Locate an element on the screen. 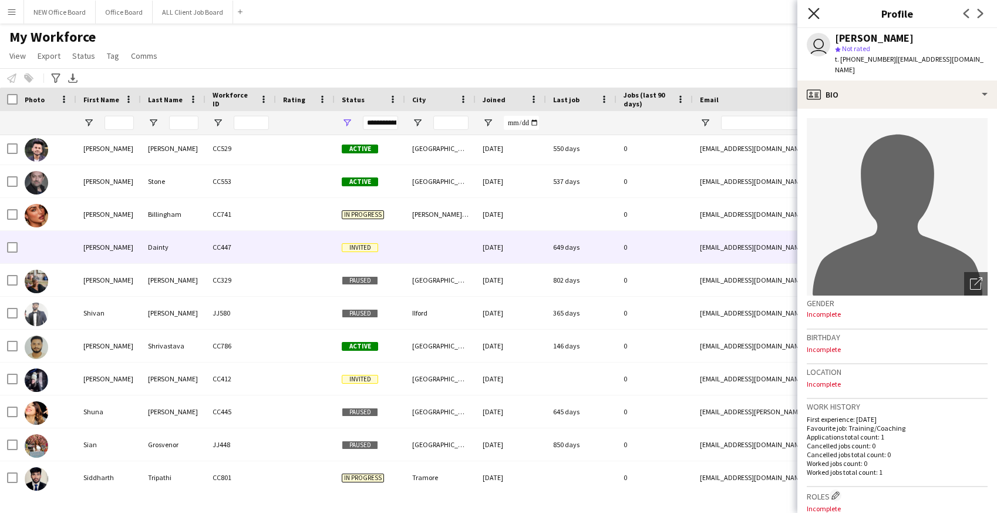 This screenshot has width=997, height=513. img: Sian Grosvenor is located at coordinates (36, 446).